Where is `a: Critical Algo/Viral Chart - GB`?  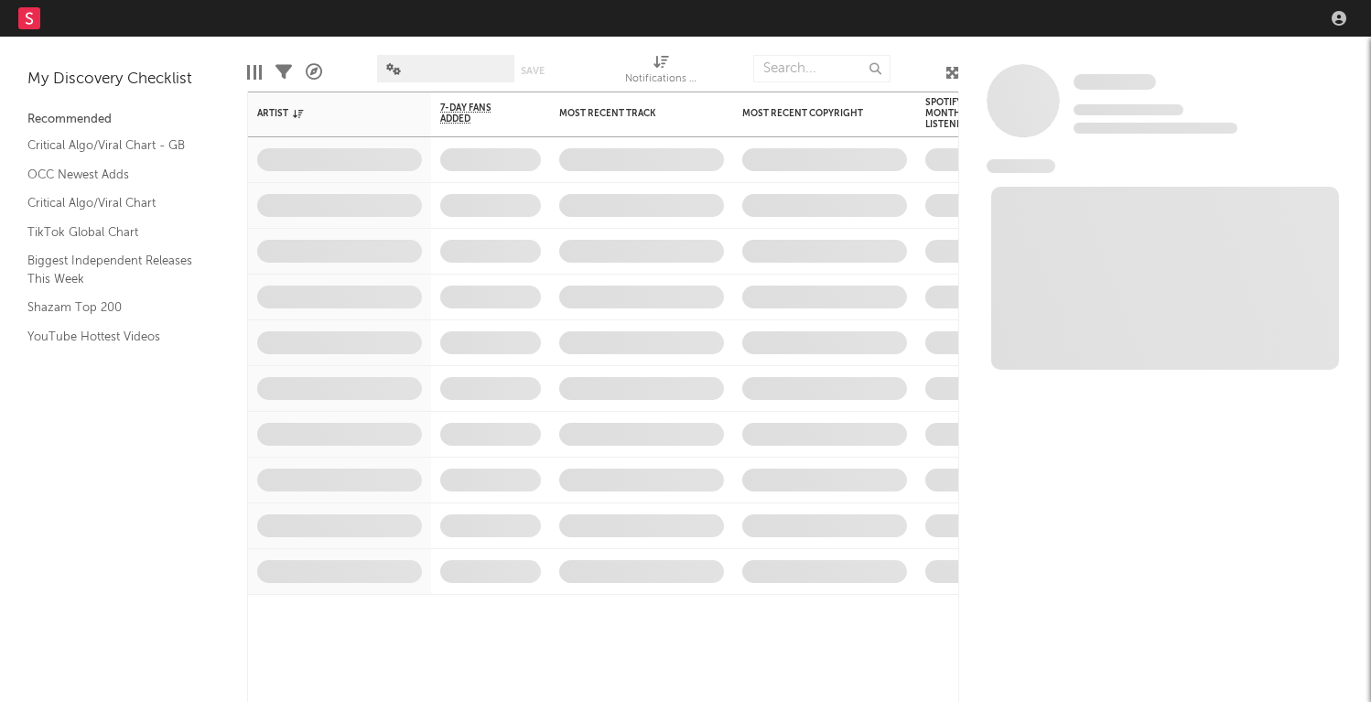
a: Critical Algo/Viral Chart - GB is located at coordinates (114, 146).